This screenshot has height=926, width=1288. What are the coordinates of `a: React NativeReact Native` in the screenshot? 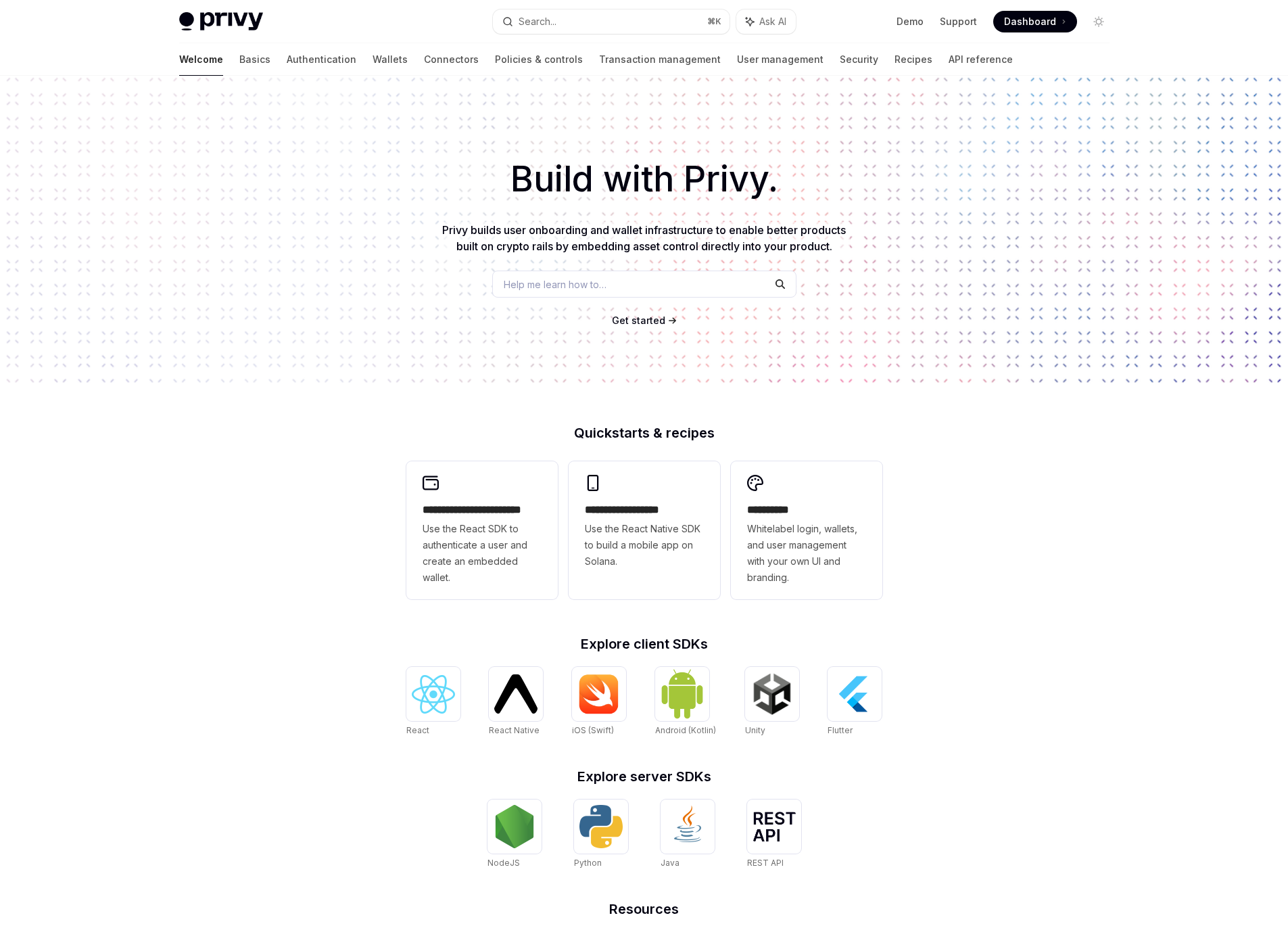 It's located at (516, 702).